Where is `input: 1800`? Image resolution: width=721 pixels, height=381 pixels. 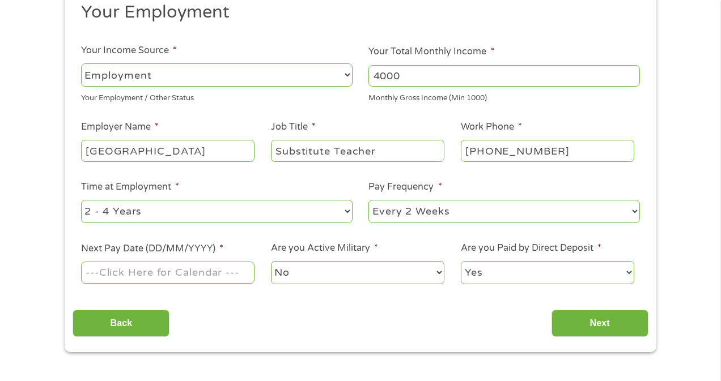
input: 1800 is located at coordinates (504, 76).